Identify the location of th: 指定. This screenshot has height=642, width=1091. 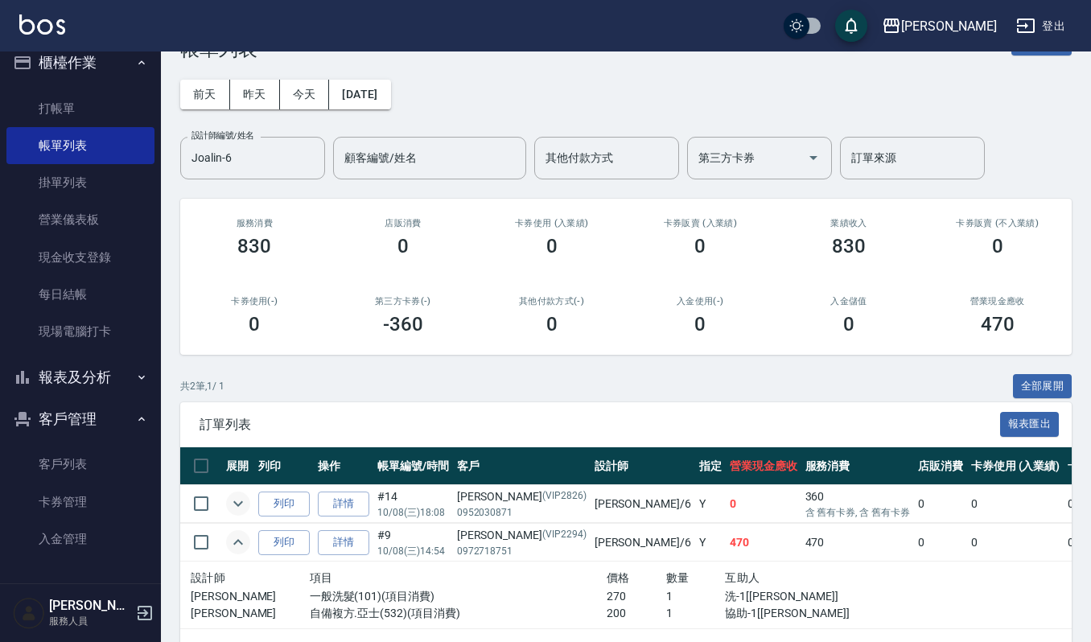
(711, 466).